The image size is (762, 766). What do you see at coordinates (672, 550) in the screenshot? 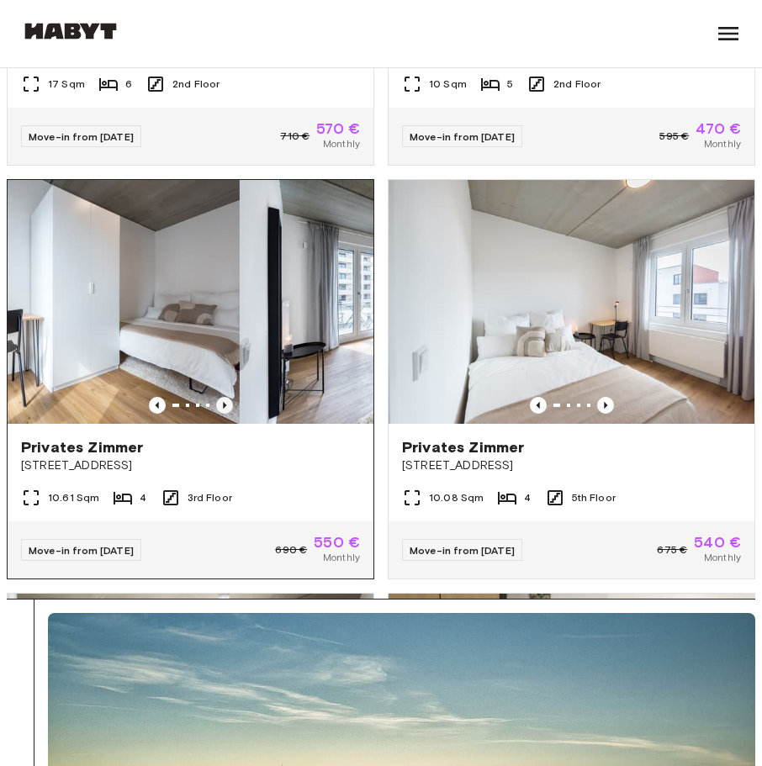
I see `span: 675 €` at bounding box center [672, 550].